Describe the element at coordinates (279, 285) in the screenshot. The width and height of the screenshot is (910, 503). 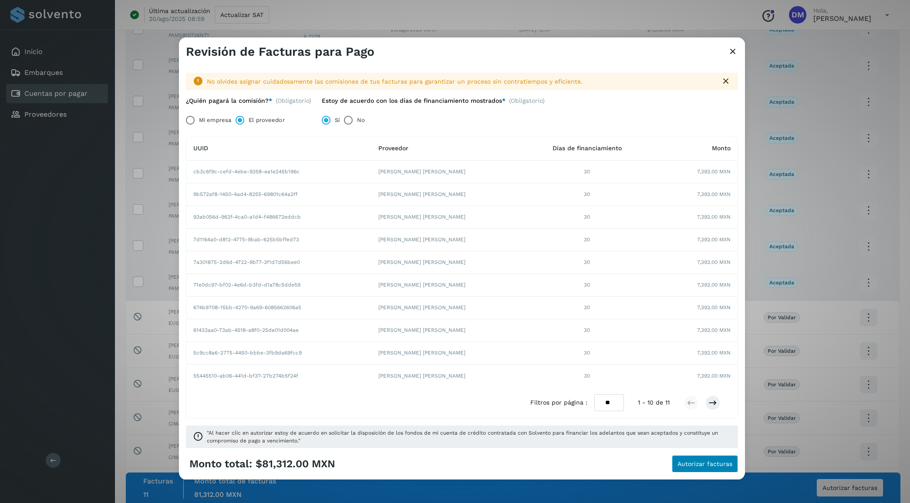
I see `td: 71e0dc97-bf02-4e6d-b3fd-d1a78c5dde59` at that location.